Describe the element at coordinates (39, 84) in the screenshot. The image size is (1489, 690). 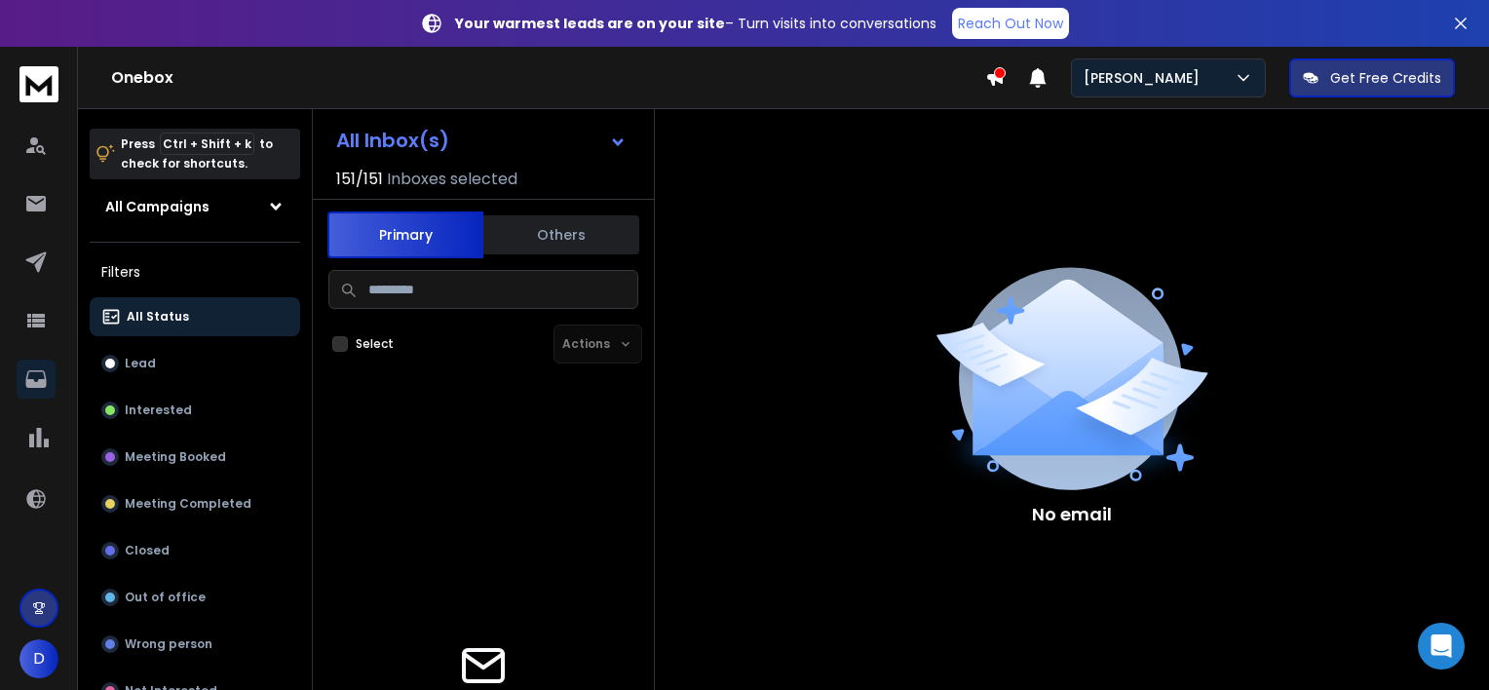
I see `img: logo` at that location.